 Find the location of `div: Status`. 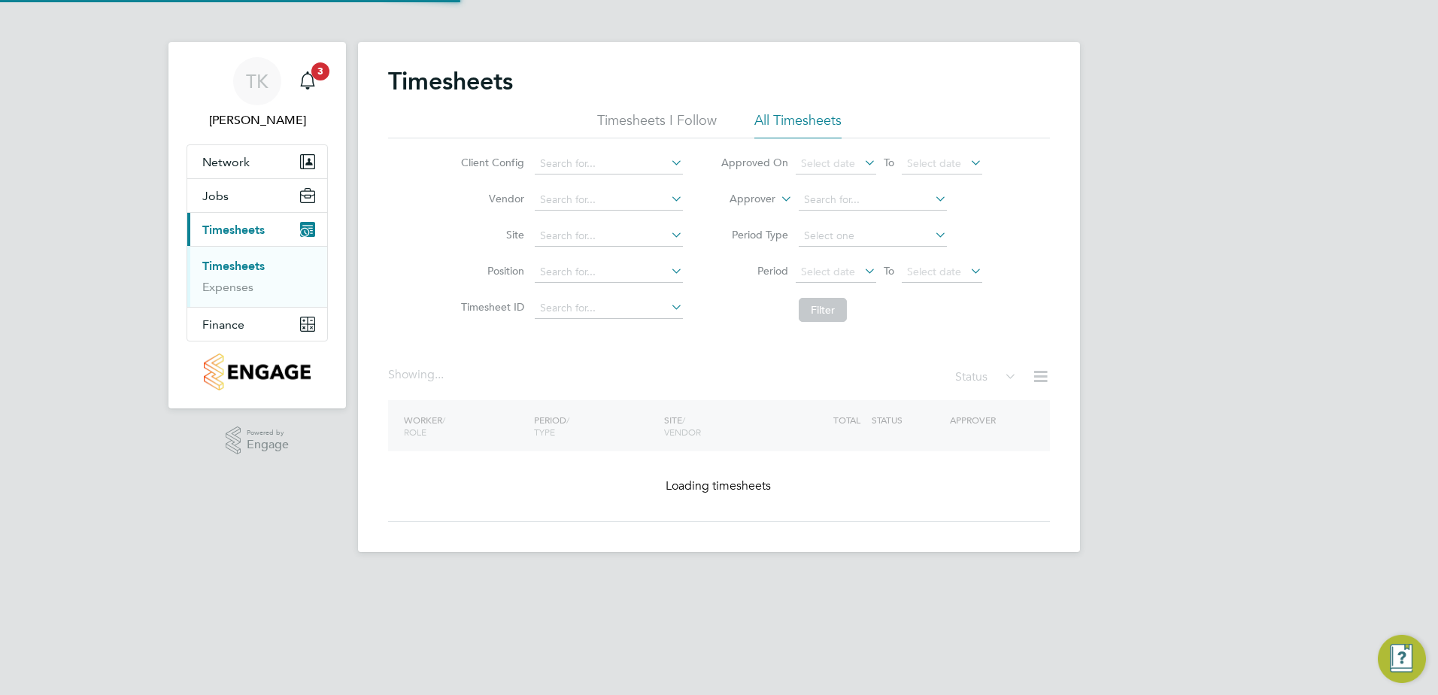

div: Status is located at coordinates (987, 377).